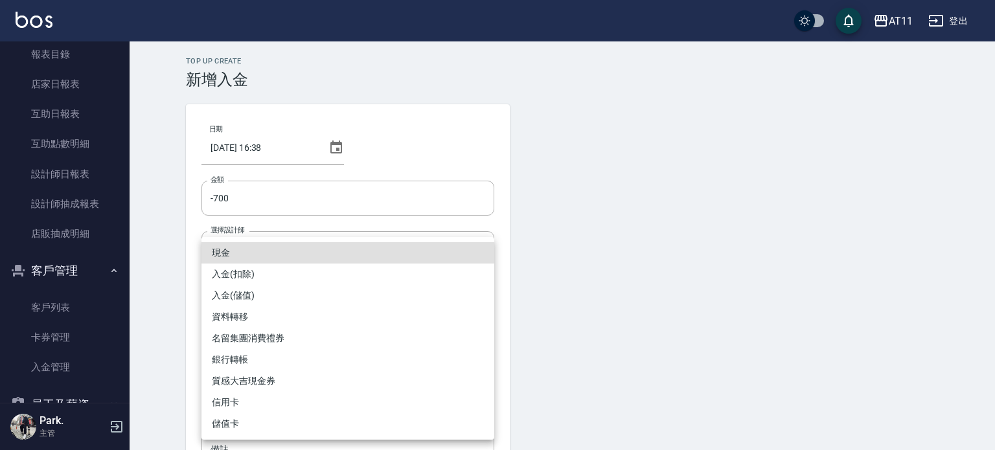  Describe the element at coordinates (348, 402) in the screenshot. I see `li: 信用卡` at that location.